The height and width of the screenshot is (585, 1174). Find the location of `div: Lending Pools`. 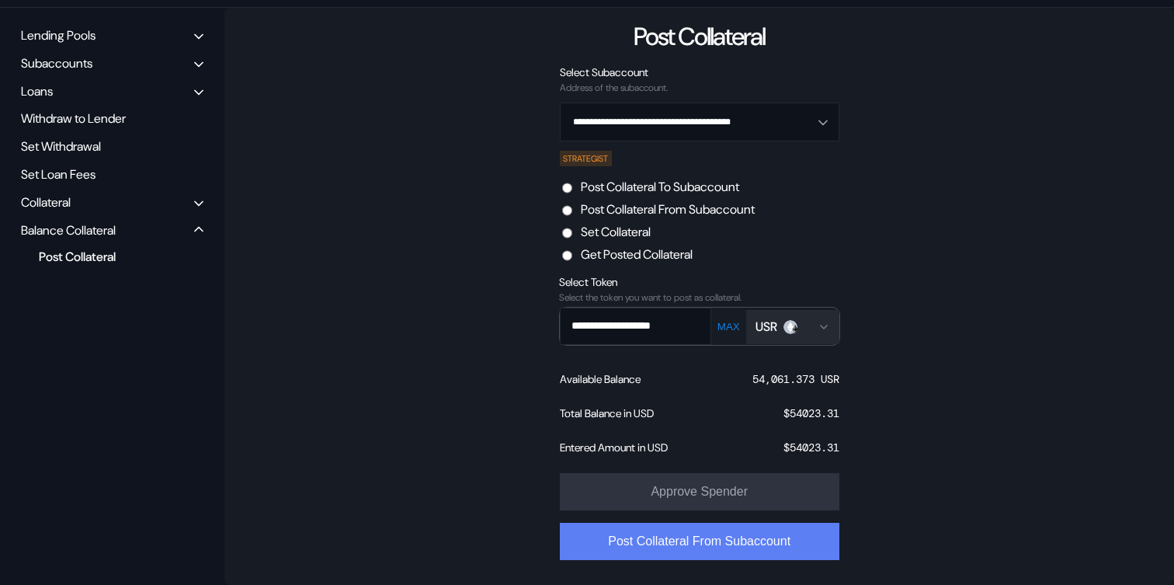

div: Lending Pools is located at coordinates (58, 35).